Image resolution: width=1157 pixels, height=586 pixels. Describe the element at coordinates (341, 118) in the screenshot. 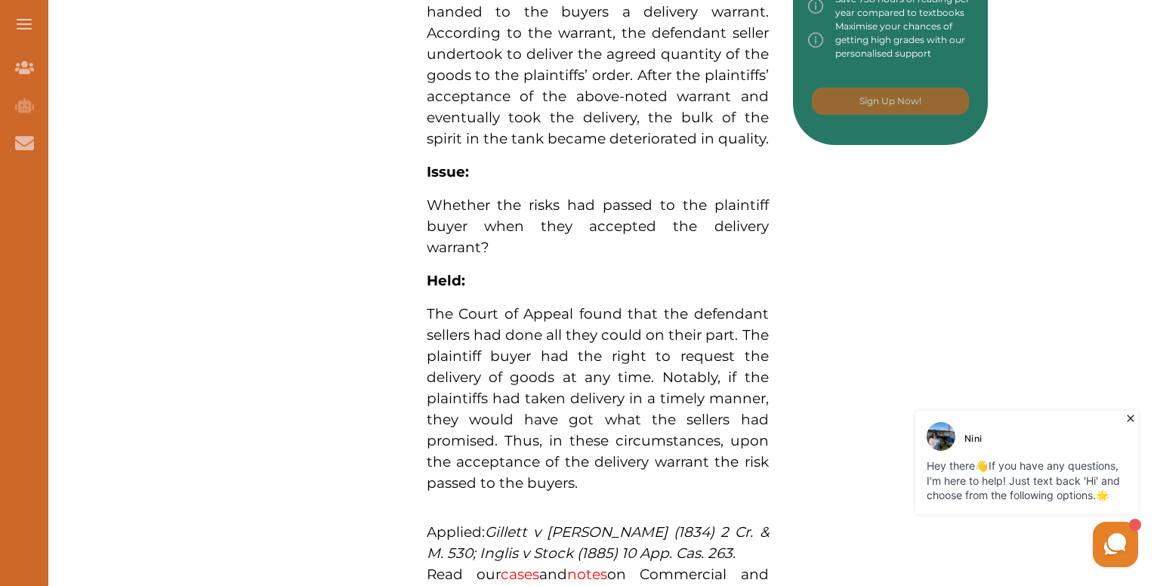

I see `i: 1` at that location.